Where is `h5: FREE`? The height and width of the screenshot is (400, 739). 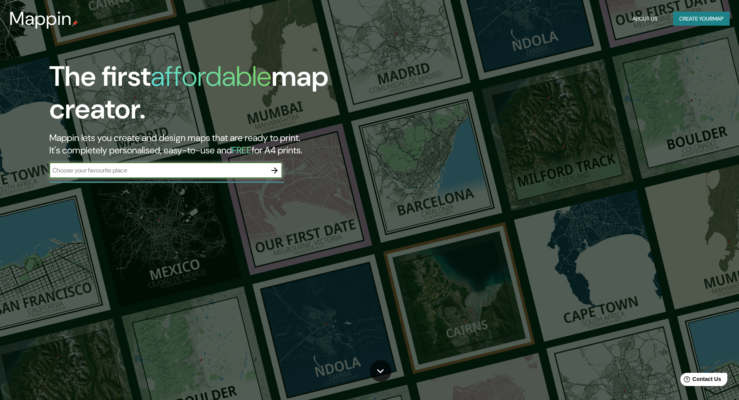 h5: FREE is located at coordinates (241, 150).